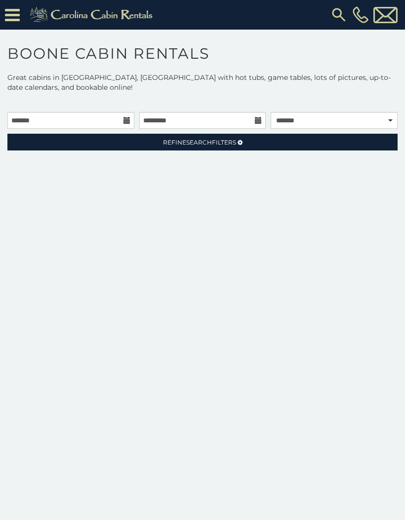 The height and width of the screenshot is (520, 405). Describe the element at coordinates (202, 142) in the screenshot. I see `a: RefineSearchFilters` at that location.